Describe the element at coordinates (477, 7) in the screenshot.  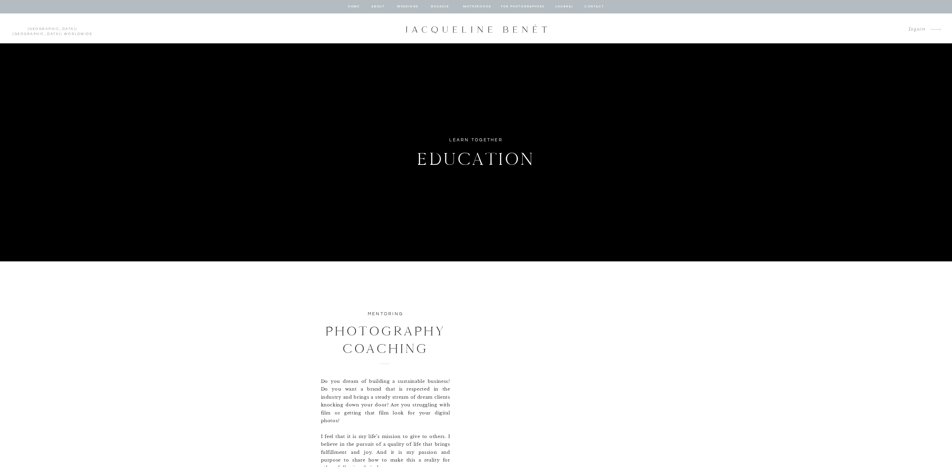
I see `nav: Motherhood` at that location.